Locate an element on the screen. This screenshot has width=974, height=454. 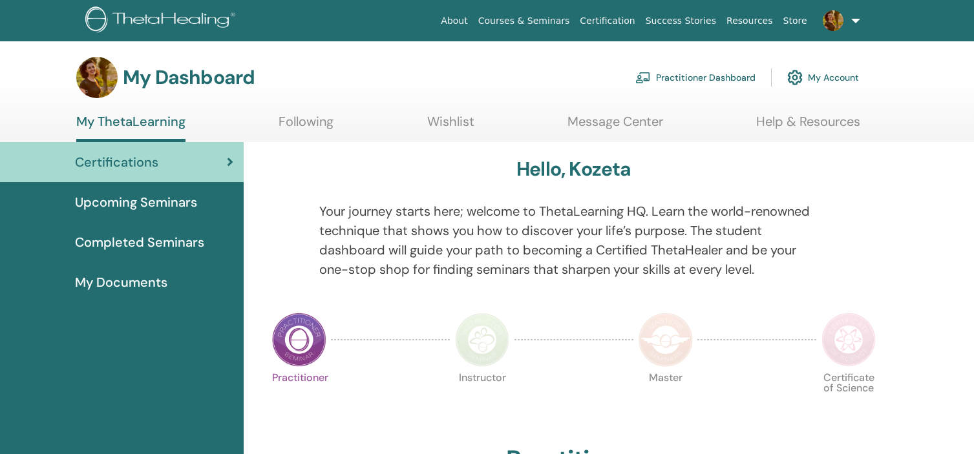
a: Resources is located at coordinates (749, 21).